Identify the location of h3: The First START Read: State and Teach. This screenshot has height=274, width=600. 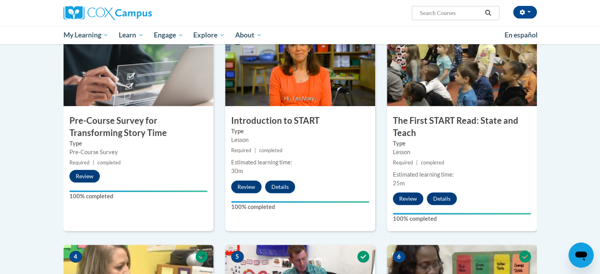
(462, 127).